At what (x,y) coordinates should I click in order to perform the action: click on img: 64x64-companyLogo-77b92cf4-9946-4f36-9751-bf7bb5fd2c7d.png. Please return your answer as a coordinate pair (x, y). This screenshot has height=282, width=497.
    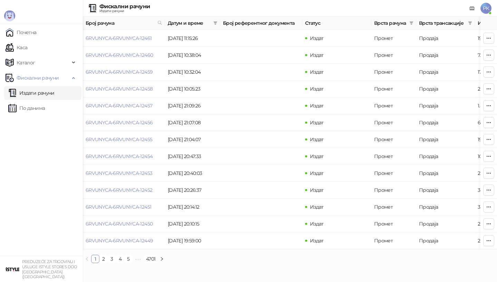
    Looking at the image, I should click on (12, 270).